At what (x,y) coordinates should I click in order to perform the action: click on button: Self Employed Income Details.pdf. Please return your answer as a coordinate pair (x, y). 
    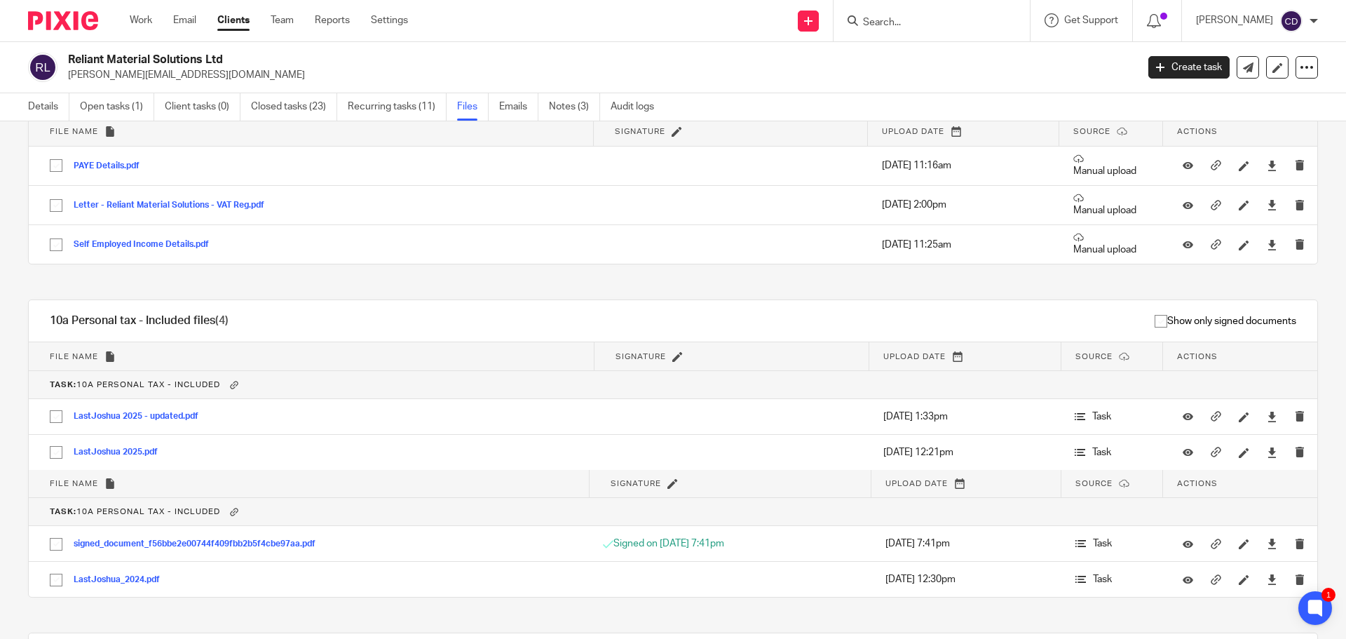
    Looking at the image, I should click on (147, 245).